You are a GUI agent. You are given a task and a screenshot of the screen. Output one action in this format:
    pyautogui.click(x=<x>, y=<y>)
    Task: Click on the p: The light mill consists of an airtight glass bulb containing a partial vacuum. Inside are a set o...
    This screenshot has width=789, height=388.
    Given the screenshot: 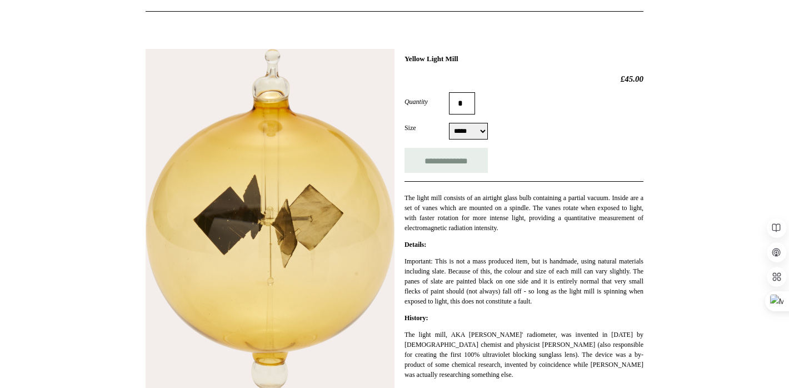 What is the action you would take?
    pyautogui.click(x=524, y=213)
    